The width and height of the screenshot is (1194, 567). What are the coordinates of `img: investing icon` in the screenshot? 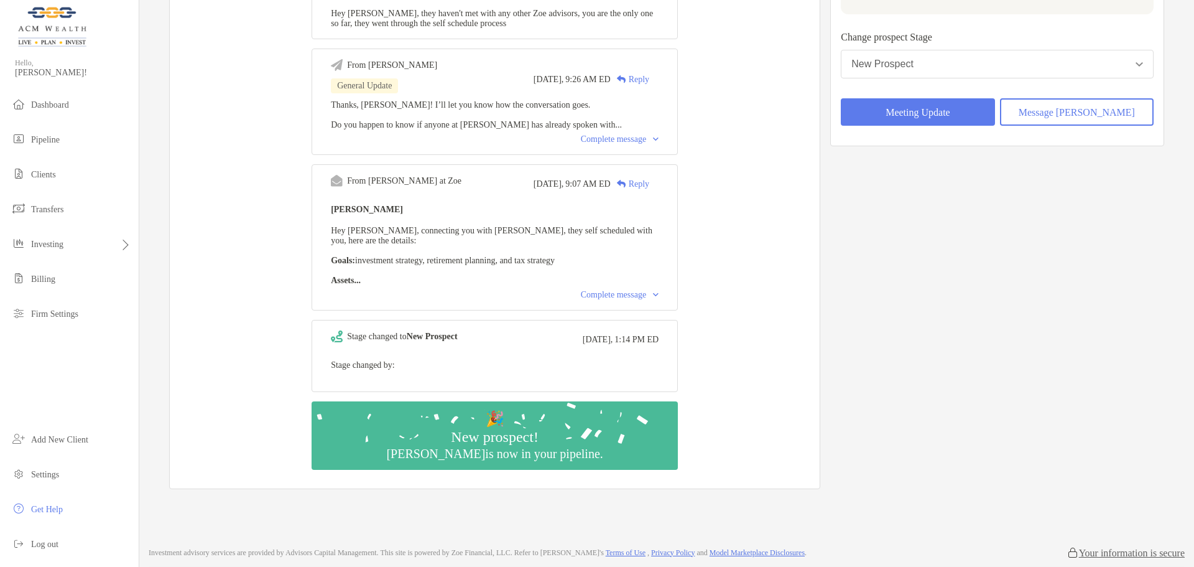 It's located at (19, 243).